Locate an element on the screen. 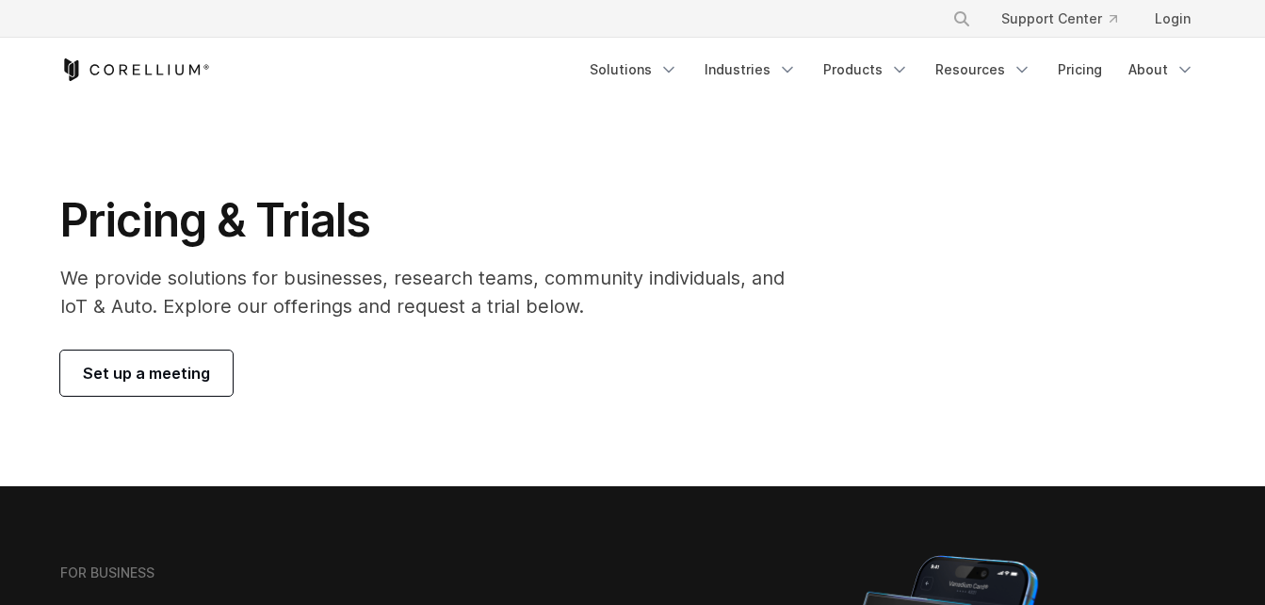 The width and height of the screenshot is (1265, 605). a: Pricing is located at coordinates (1079, 70).